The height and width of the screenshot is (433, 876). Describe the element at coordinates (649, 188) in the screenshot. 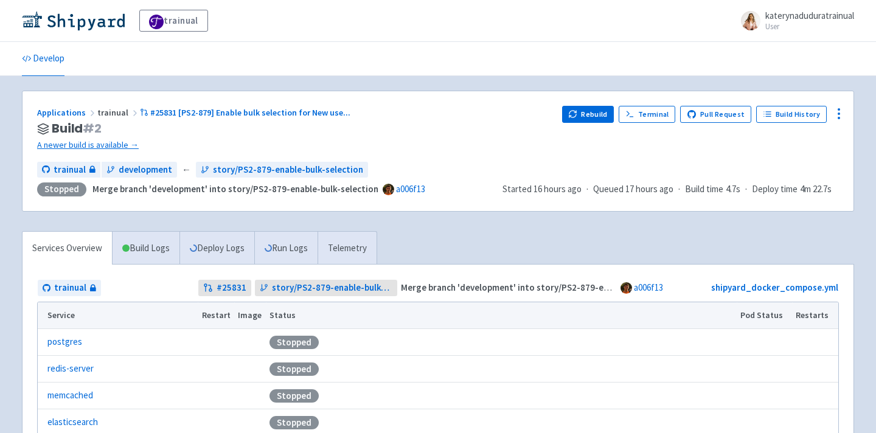

I see `time: 17 hours ago` at that location.